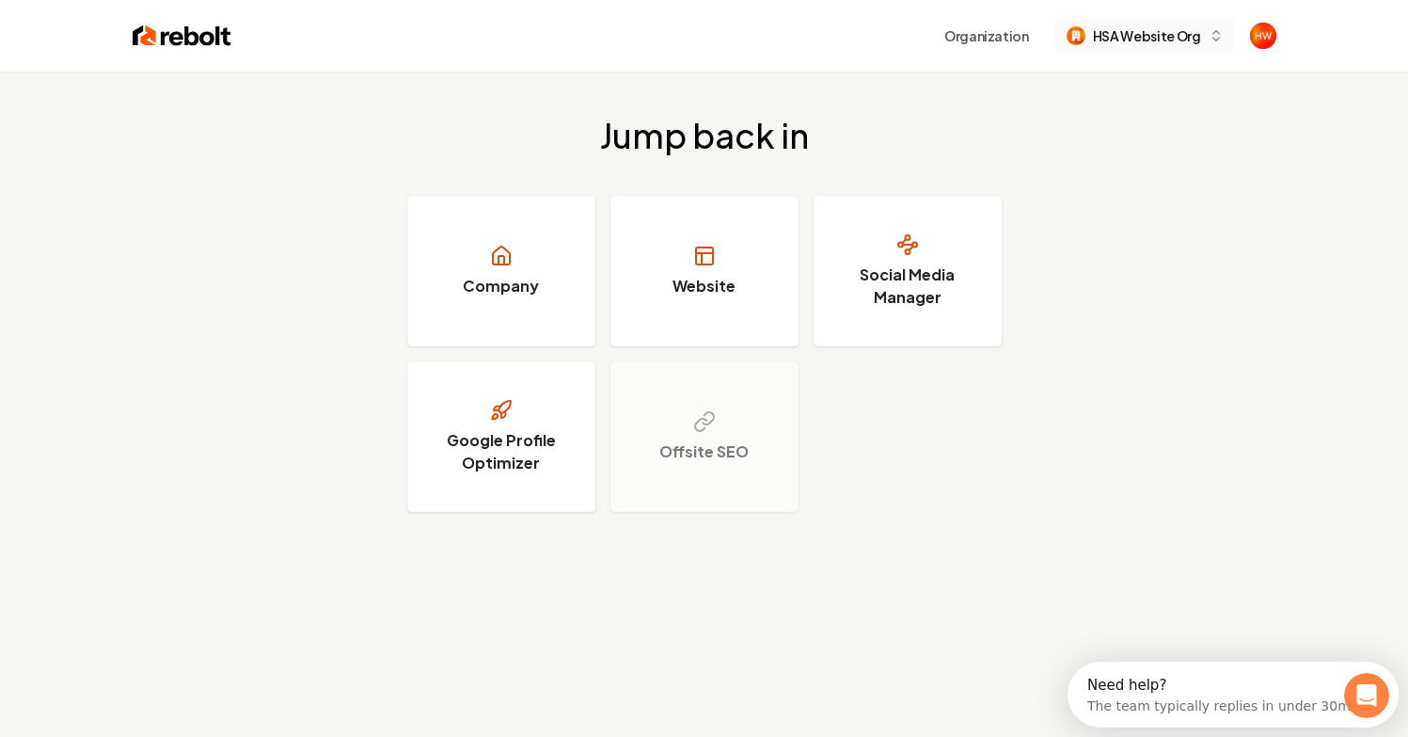 This screenshot has height=737, width=1408. What do you see at coordinates (1264, 36) in the screenshot?
I see `img: HSA Websites` at bounding box center [1264, 36].